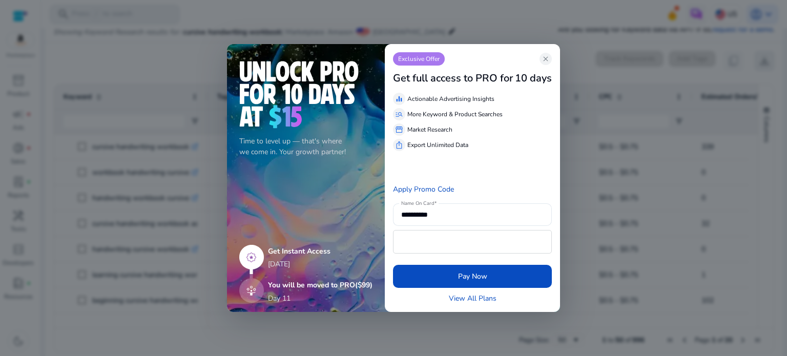  I want to click on h3: 10 days, so click(533, 78).